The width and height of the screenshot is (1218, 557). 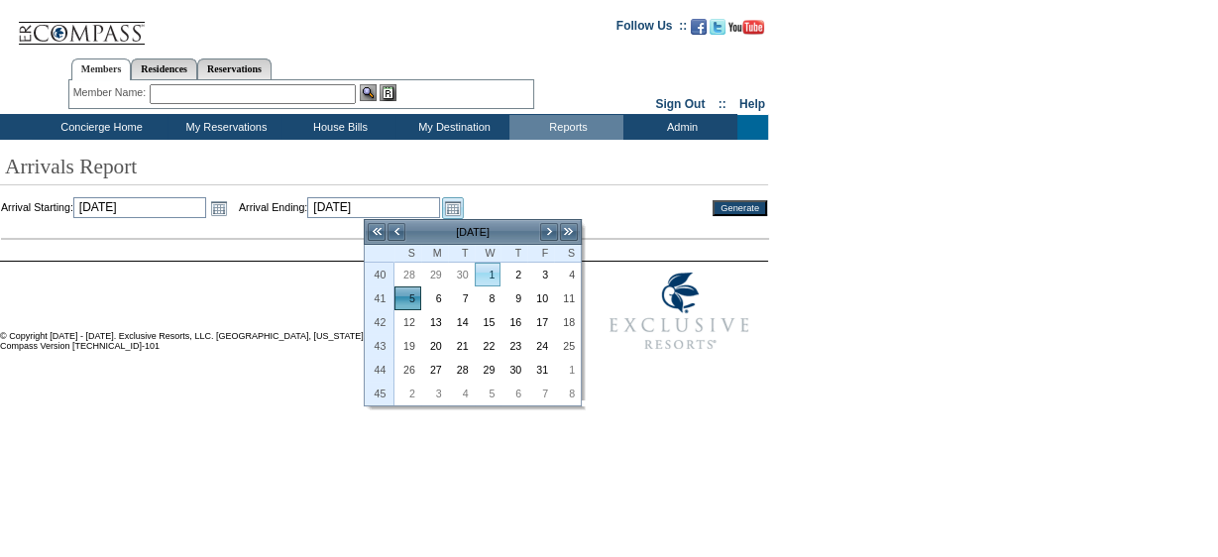 I want to click on td: Wednesday, October 29, 2025, so click(x=488, y=370).